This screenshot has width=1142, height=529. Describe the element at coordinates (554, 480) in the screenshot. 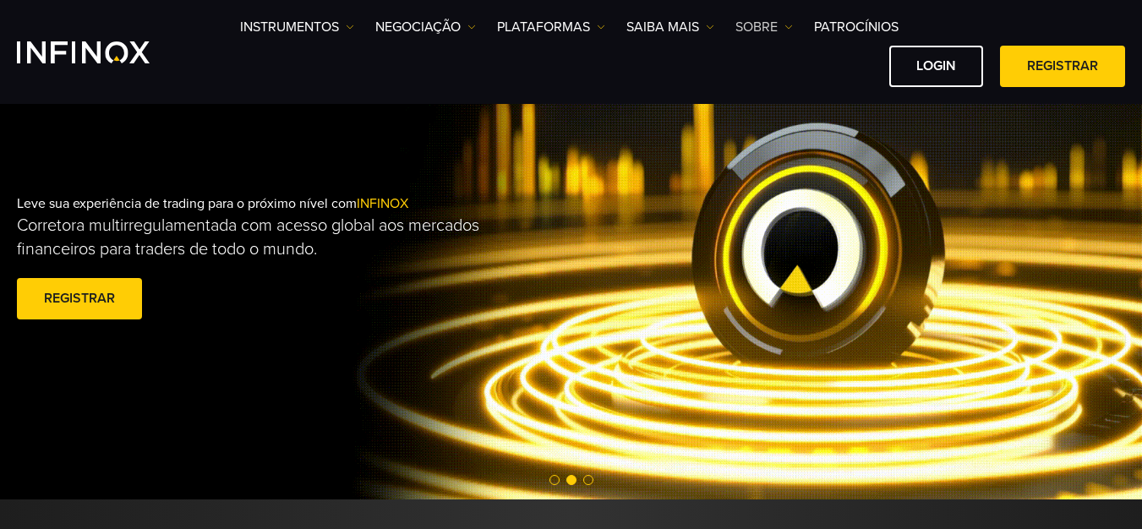

I see `span: Go to slide 1` at that location.